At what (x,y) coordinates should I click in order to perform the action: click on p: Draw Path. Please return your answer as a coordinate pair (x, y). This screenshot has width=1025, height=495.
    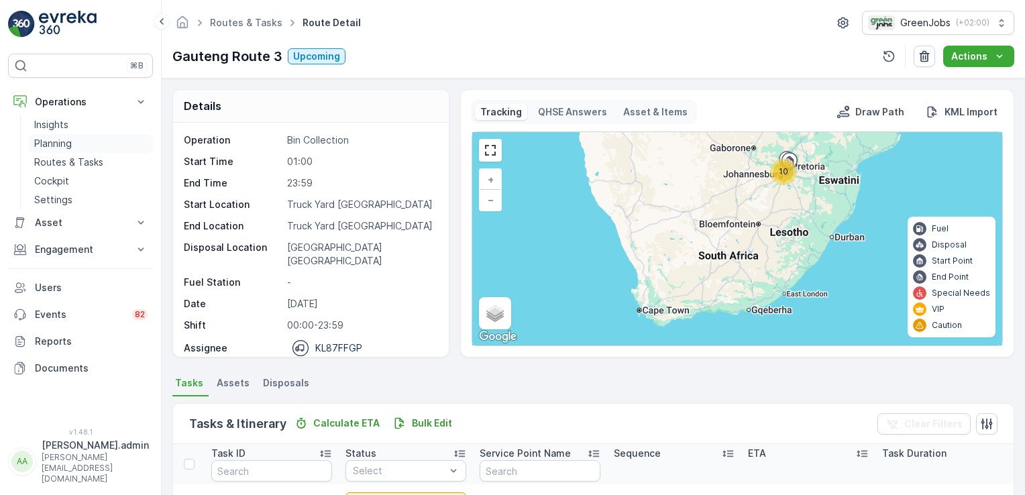
    Looking at the image, I should click on (879, 112).